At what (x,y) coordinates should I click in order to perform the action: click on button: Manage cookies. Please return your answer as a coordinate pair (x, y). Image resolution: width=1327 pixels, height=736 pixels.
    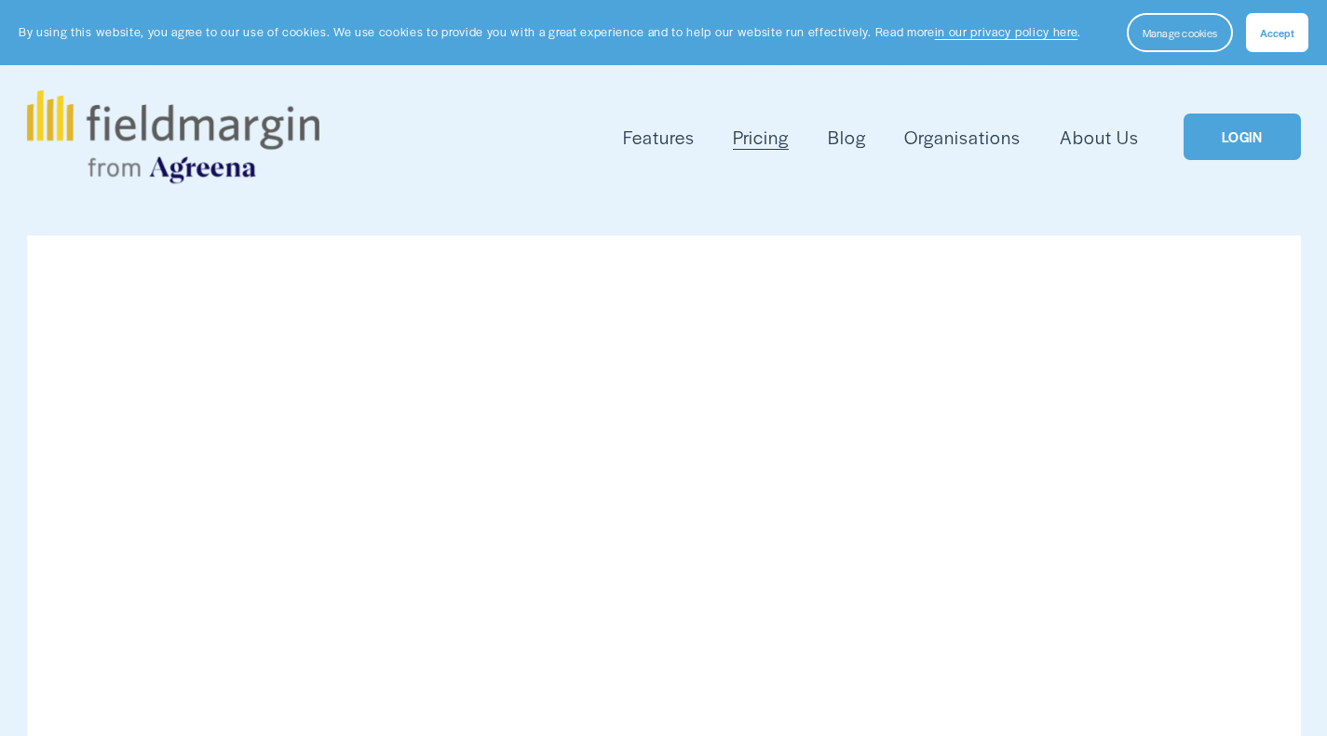
    Looking at the image, I should click on (1179, 33).